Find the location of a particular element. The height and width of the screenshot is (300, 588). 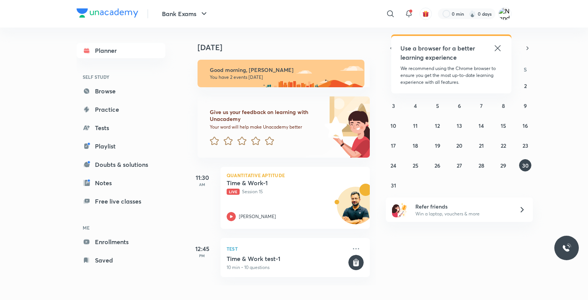

abbr: August 19, 2025 is located at coordinates (438, 146).